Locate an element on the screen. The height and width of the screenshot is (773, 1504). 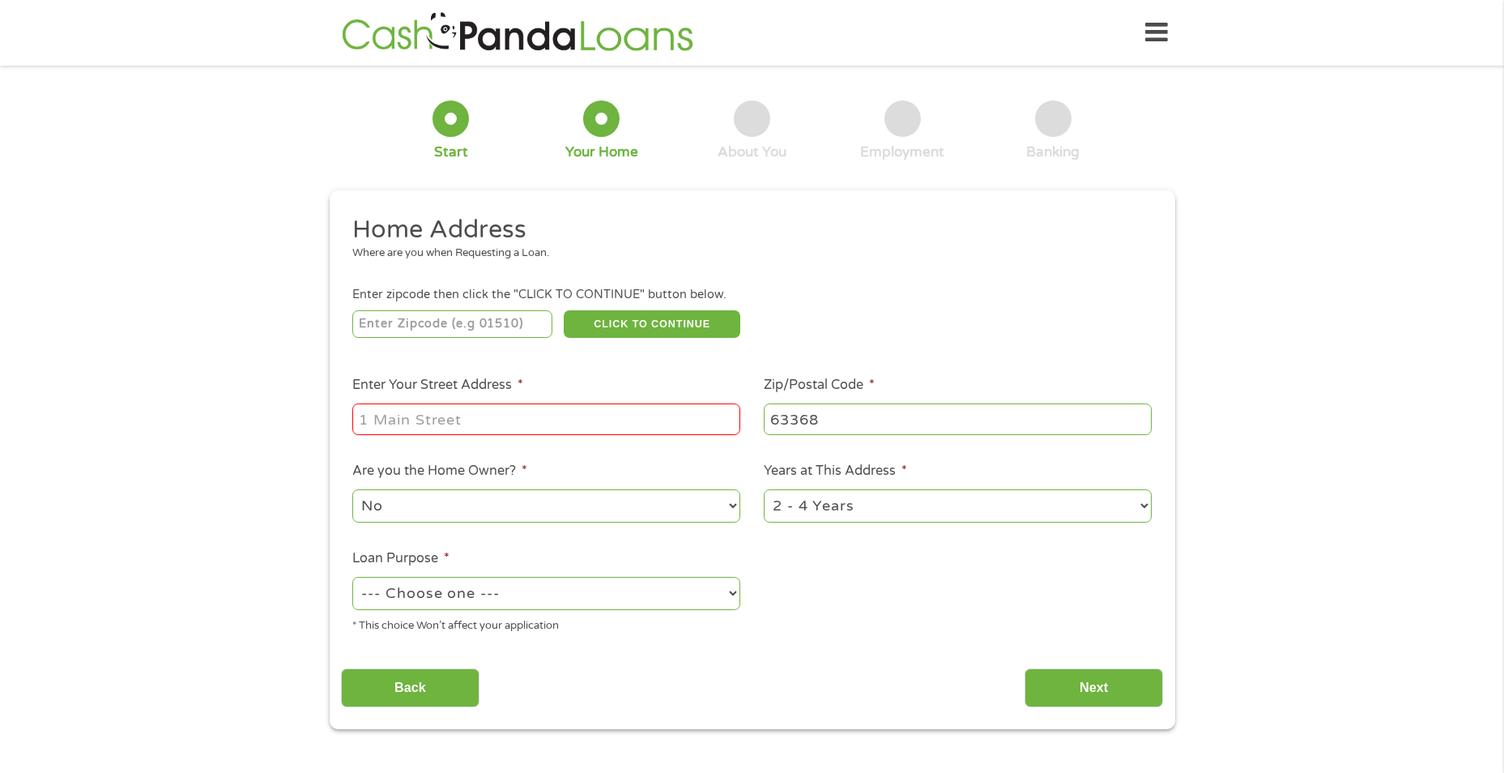
div: Banking is located at coordinates (1053, 152).